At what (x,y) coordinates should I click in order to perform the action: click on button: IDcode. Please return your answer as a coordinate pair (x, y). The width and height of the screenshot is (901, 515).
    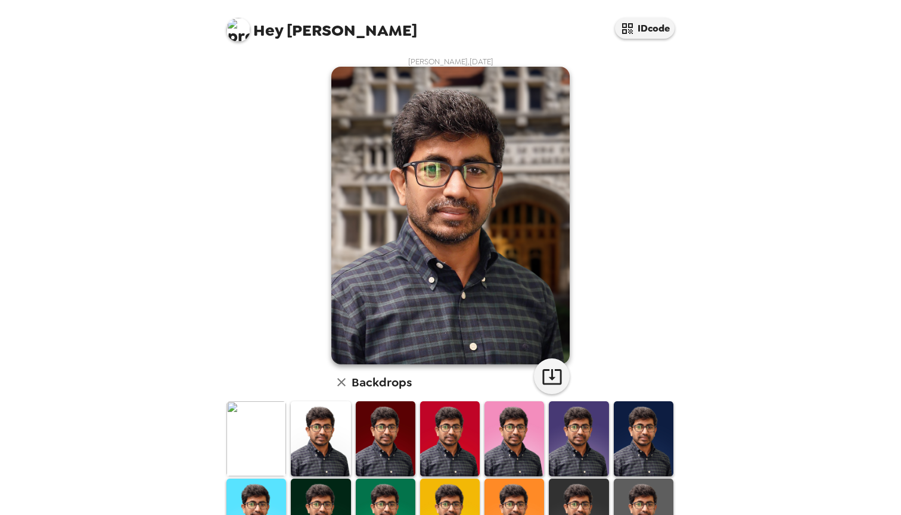
    Looking at the image, I should click on (645, 28).